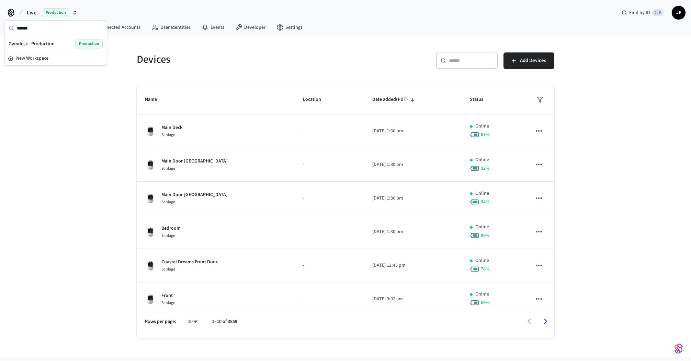 Image resolution: width=691 pixels, height=361 pixels. Describe the element at coordinates (171, 229) in the screenshot. I see `p: Bedroom` at that location.